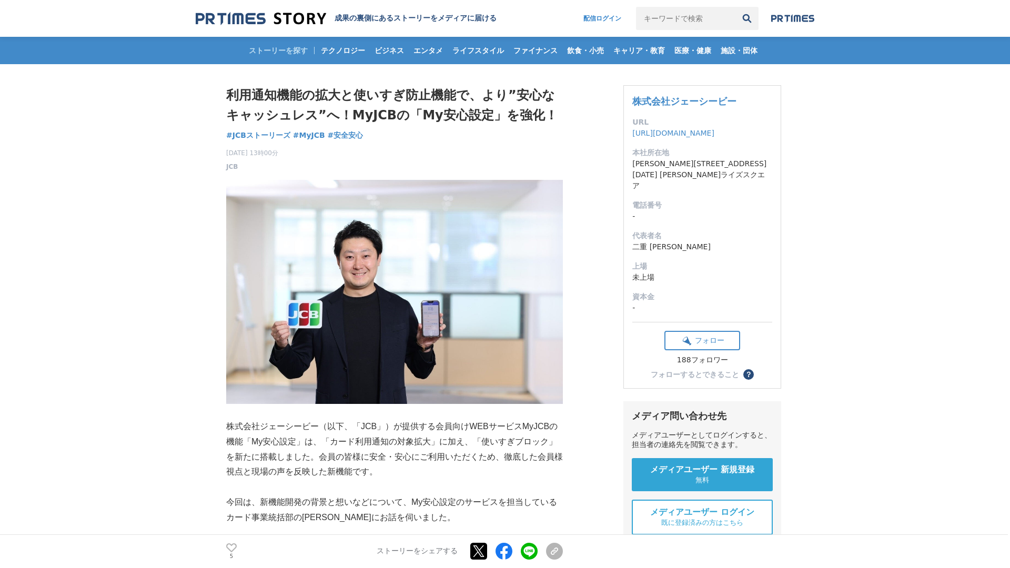 This screenshot has height=568, width=1010. What do you see at coordinates (232, 167) in the screenshot?
I see `a: JCB` at bounding box center [232, 167].